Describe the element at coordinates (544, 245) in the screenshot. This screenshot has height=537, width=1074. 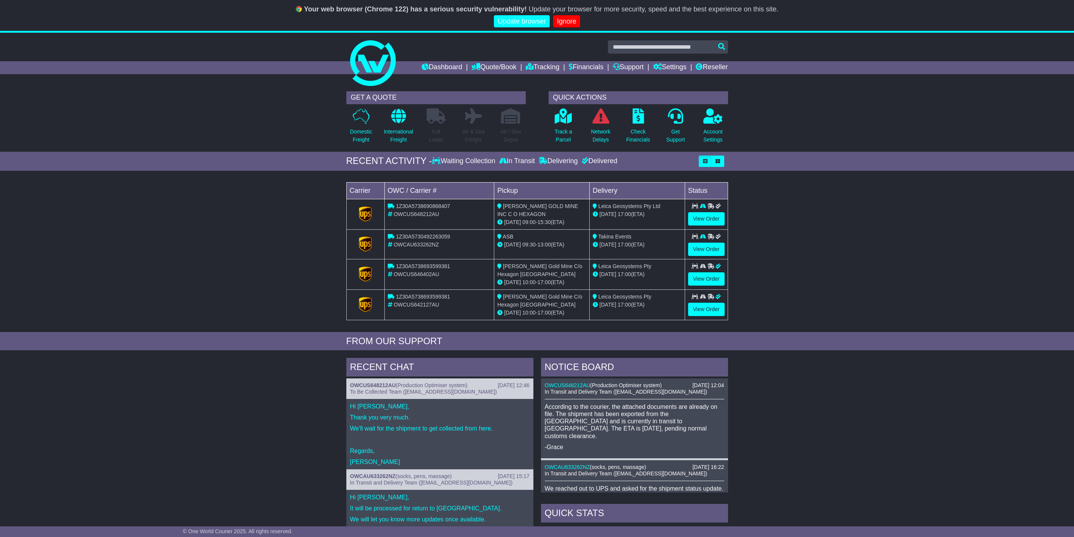
I see `span: 13:00` at that location.